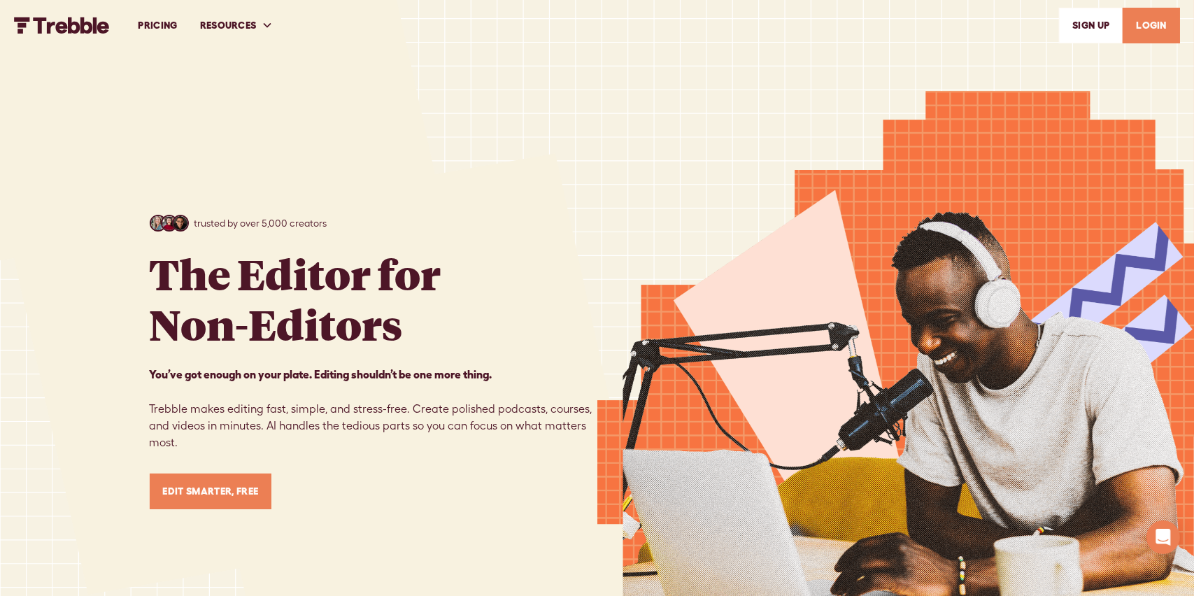  What do you see at coordinates (321, 374) in the screenshot?
I see `strong: You’ve got enough on your plate. Editing shouldn’t be one more thing. ‍` at bounding box center [321, 374].